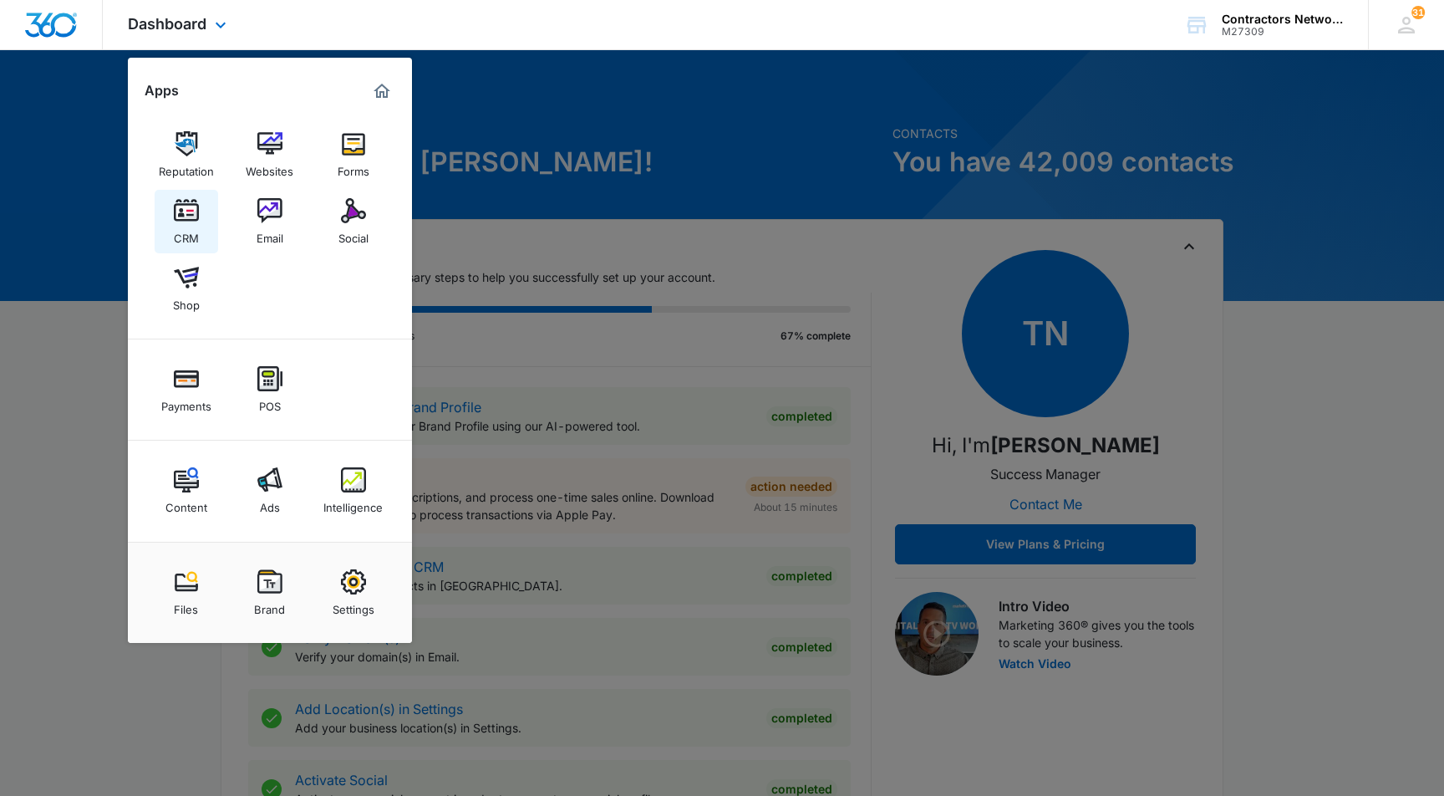 The width and height of the screenshot is (1444, 796). What do you see at coordinates (353, 503) in the screenshot?
I see `div: Intelligence` at bounding box center [353, 503].